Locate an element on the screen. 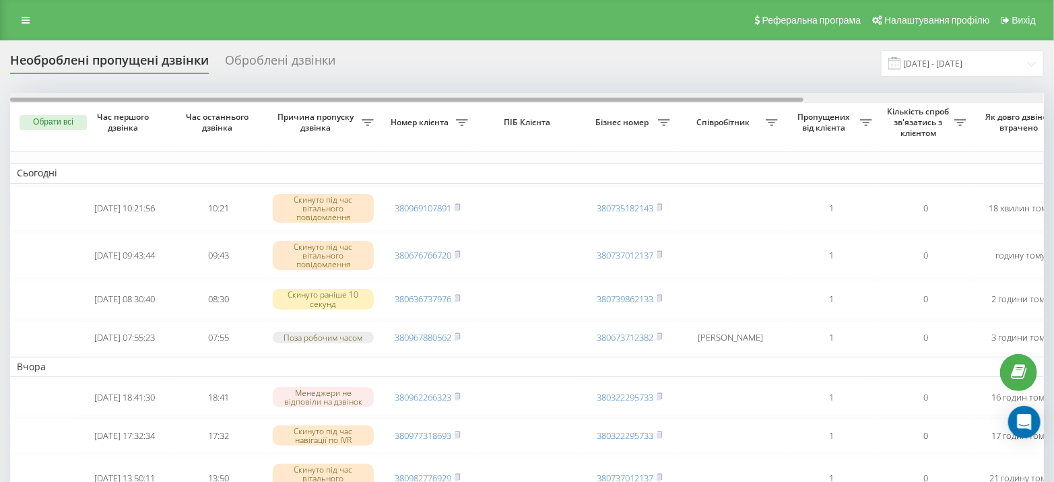 This screenshot has height=482, width=1054. a: 380969107891 is located at coordinates (423, 208).